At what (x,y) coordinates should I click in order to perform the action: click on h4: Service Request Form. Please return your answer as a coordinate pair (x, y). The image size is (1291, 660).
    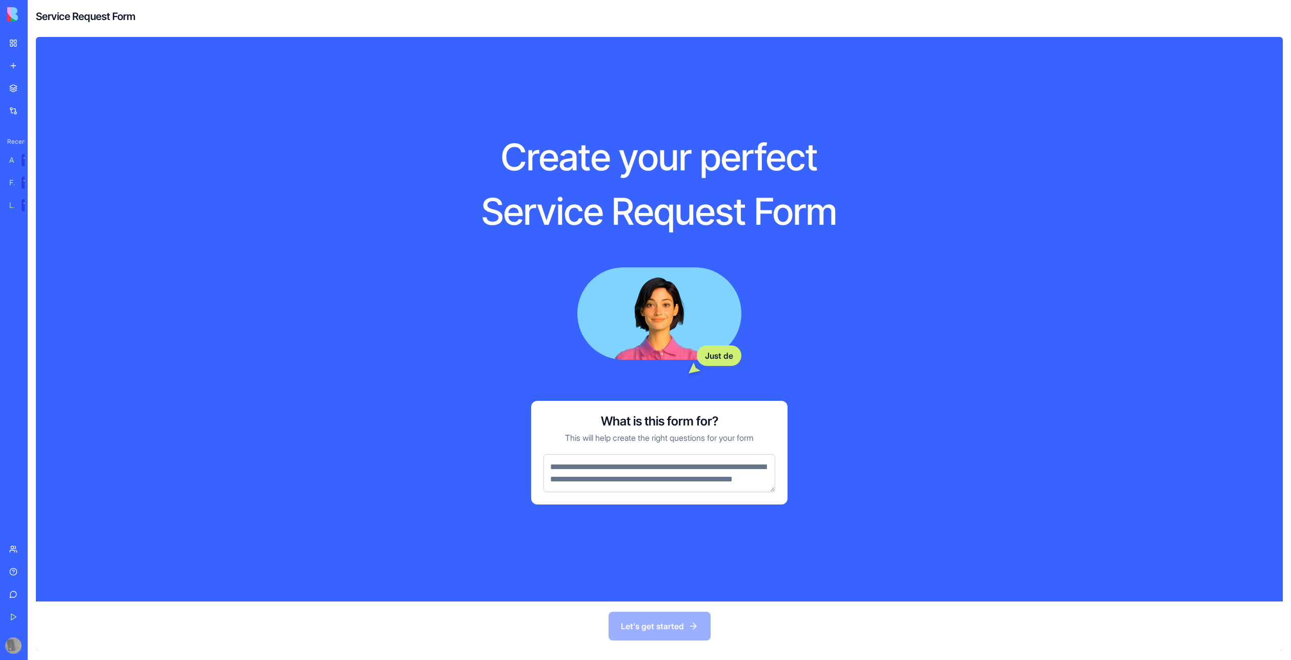
    Looking at the image, I should click on (86, 16).